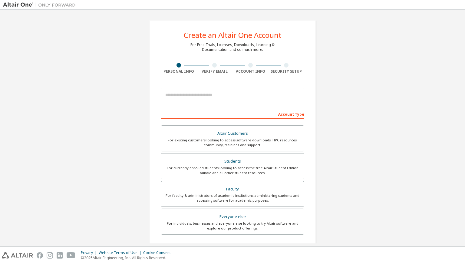 The width and height of the screenshot is (465, 264). I want to click on img: facebook.svg, so click(40, 255).